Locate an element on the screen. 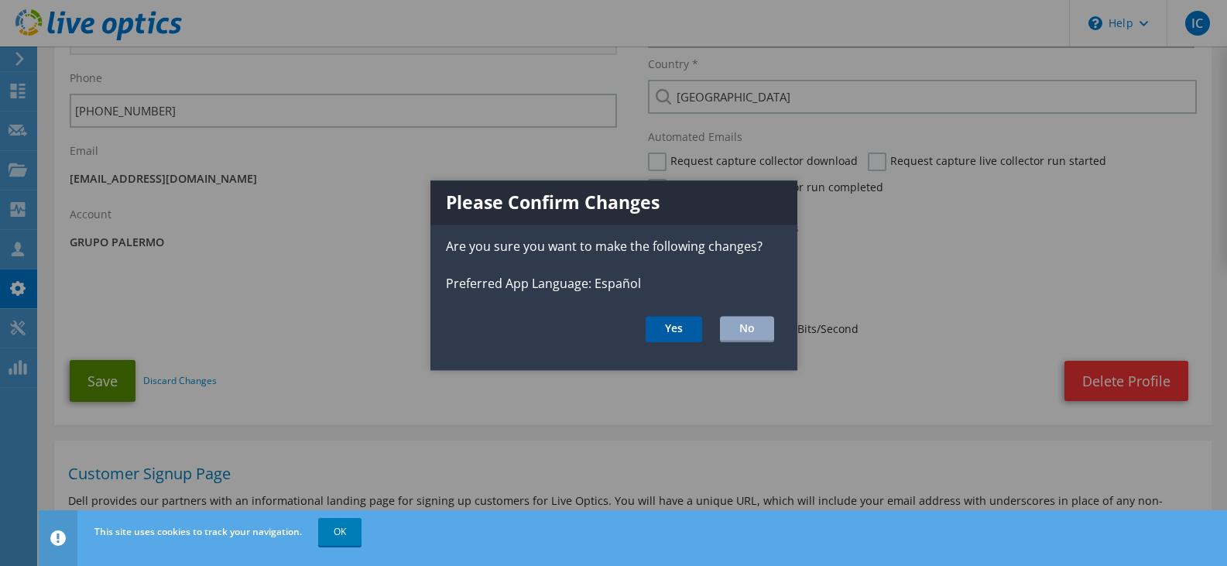  span: This site uses cookies to track your navigation. is located at coordinates (198, 531).